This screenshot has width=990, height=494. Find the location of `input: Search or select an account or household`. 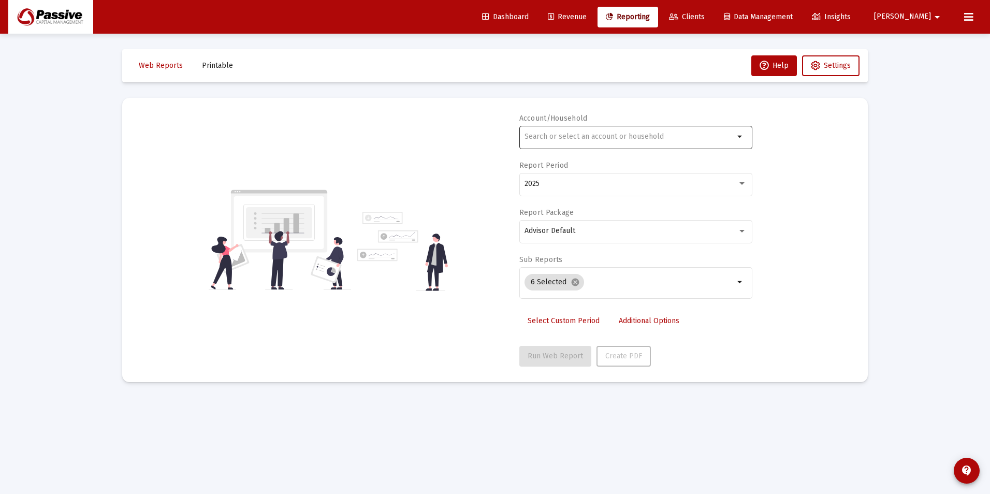

input: Search or select an account or household is located at coordinates (629, 137).